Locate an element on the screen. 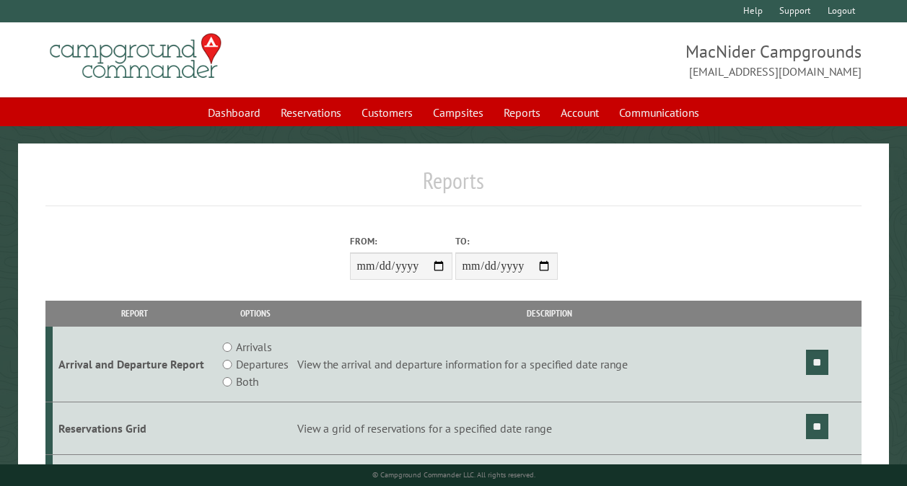 The image size is (907, 486). label: Both is located at coordinates (247, 382).